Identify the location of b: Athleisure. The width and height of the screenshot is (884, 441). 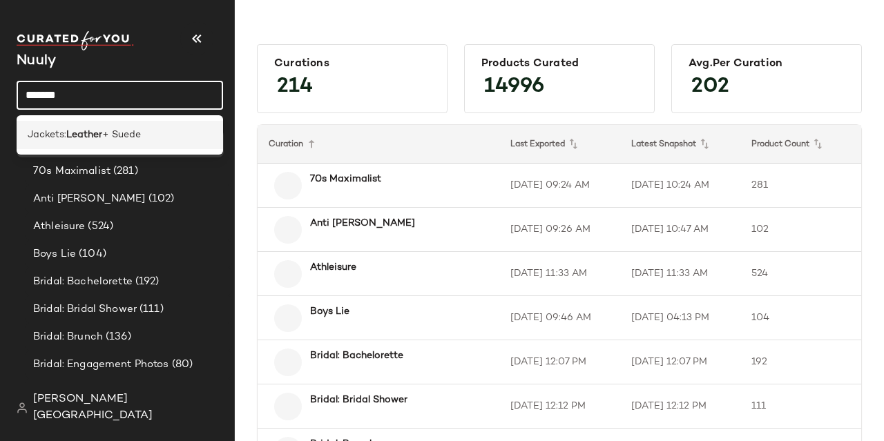
(333, 267).